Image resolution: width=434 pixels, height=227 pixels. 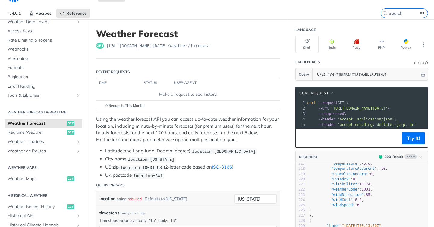 I want to click on span: --url, so click(x=324, y=109).